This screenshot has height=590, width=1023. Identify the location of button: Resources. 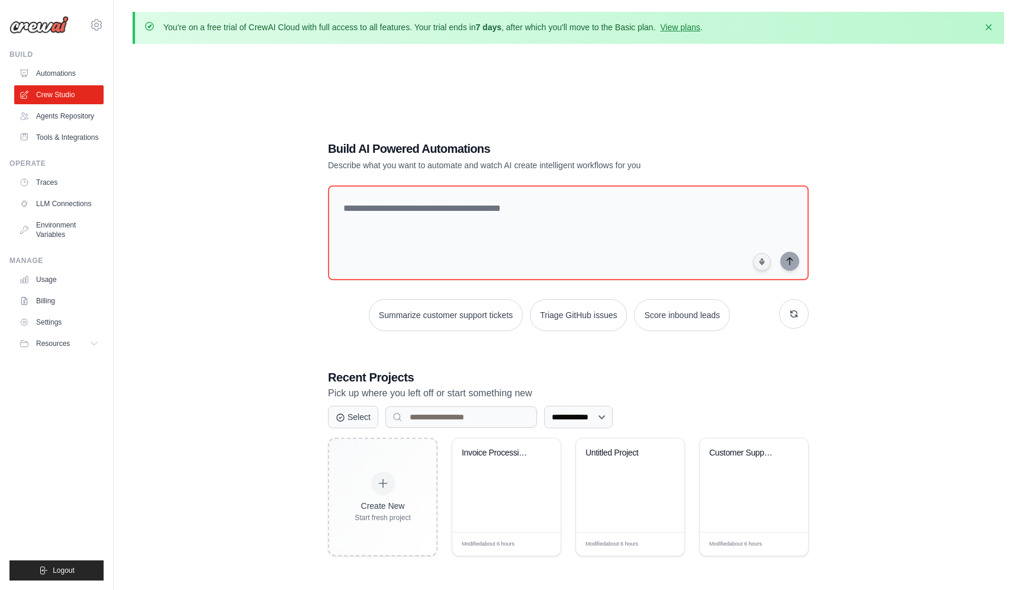
(59, 344).